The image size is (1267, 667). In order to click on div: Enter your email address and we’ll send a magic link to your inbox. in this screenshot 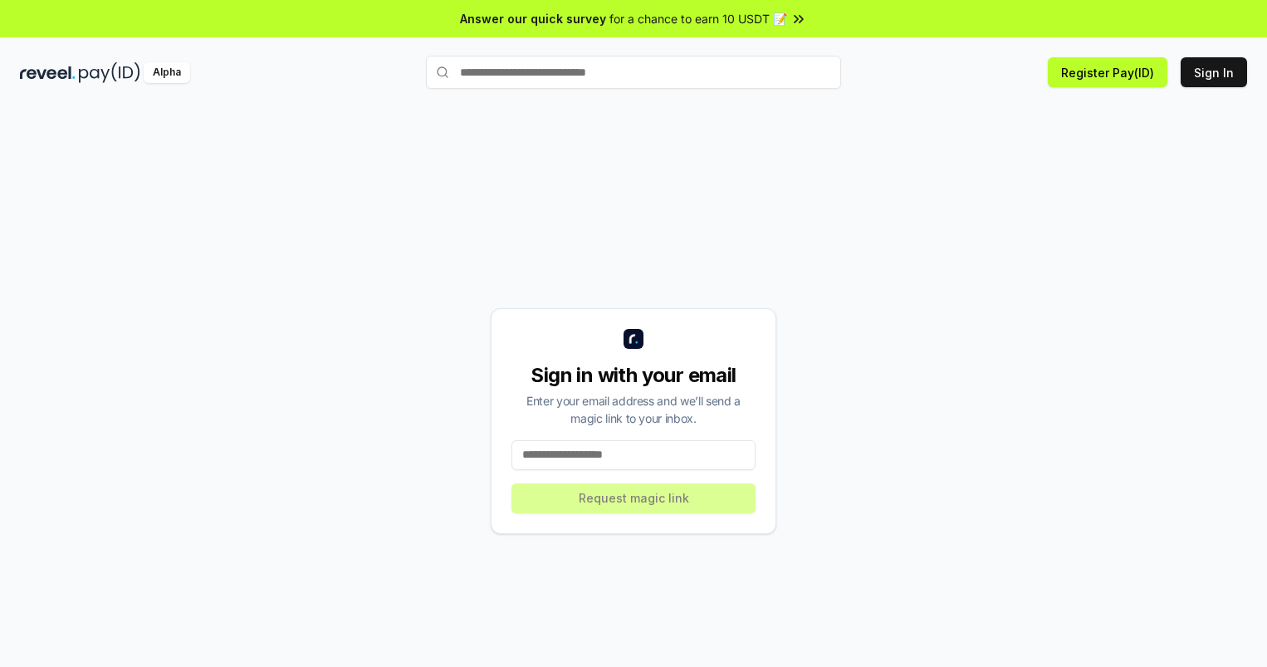, I will do `click(633, 409)`.